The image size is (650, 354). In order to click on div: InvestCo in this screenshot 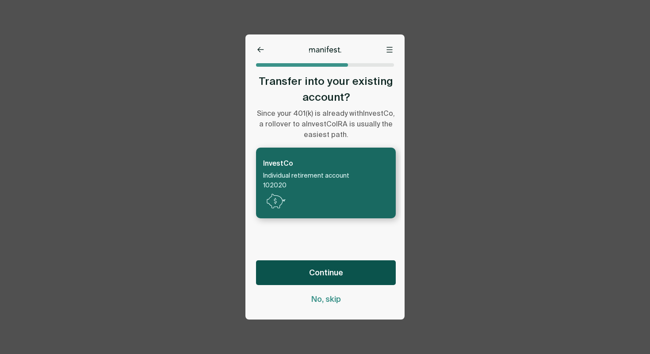, I will do `click(306, 164)`.